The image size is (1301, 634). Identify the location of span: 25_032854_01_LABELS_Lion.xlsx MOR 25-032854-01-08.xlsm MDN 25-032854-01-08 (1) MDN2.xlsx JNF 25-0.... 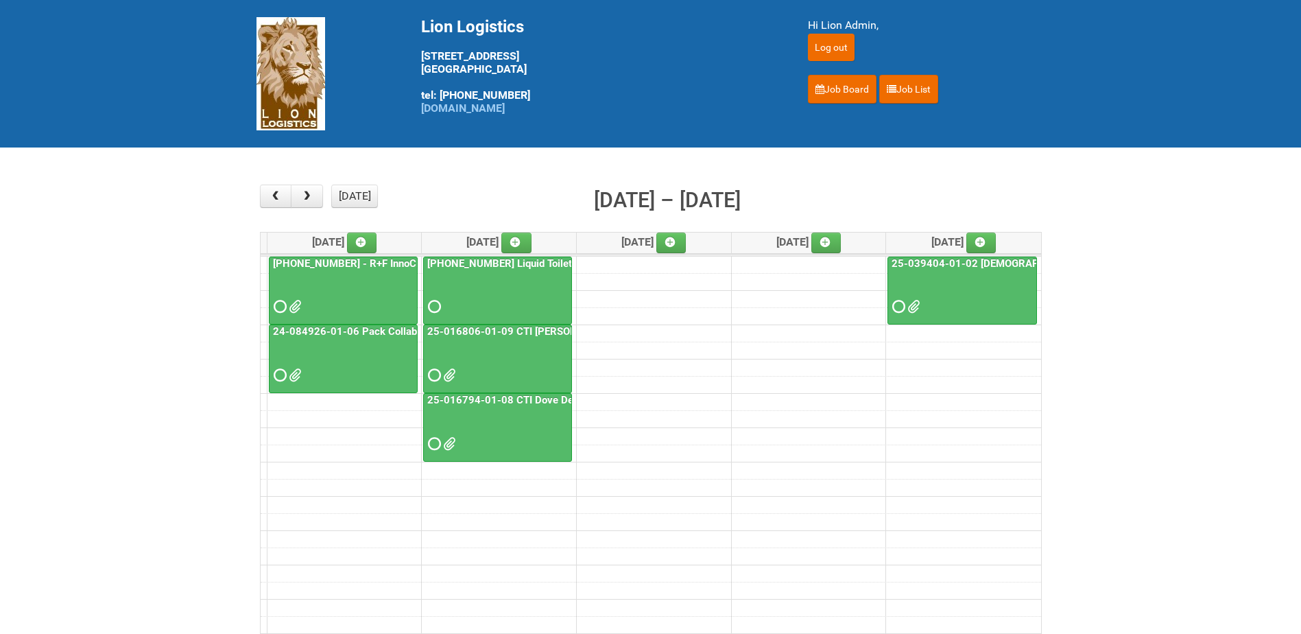
(294, 307).